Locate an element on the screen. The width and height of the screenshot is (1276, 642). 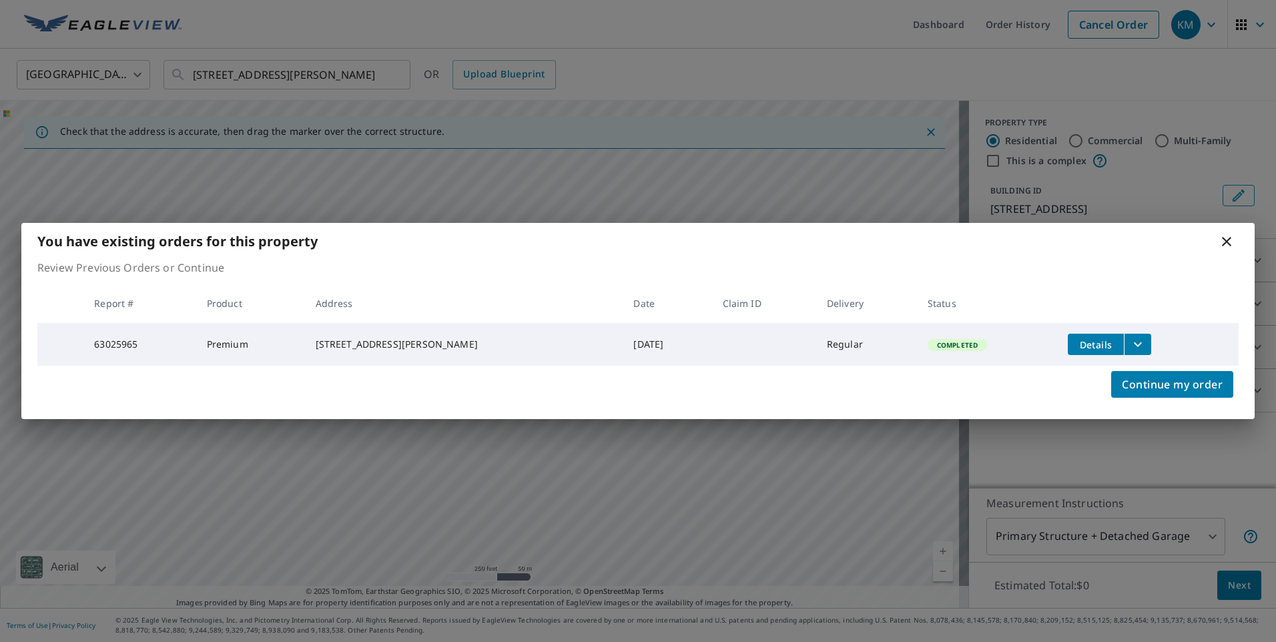
th: Report # is located at coordinates (139, 303).